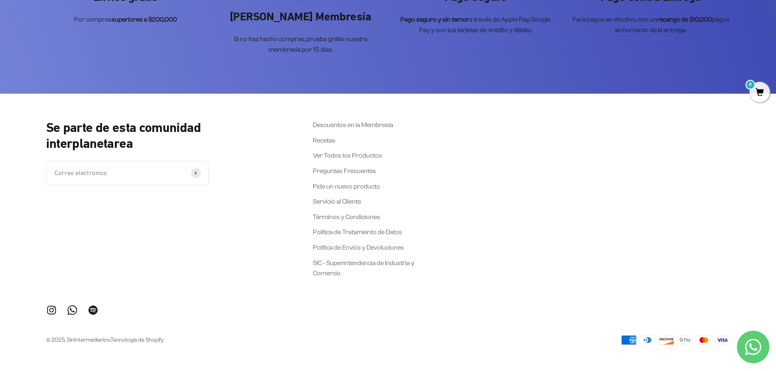  Describe the element at coordinates (357, 232) in the screenshot. I see `a: Política de Tratamiento de Datos` at that location.